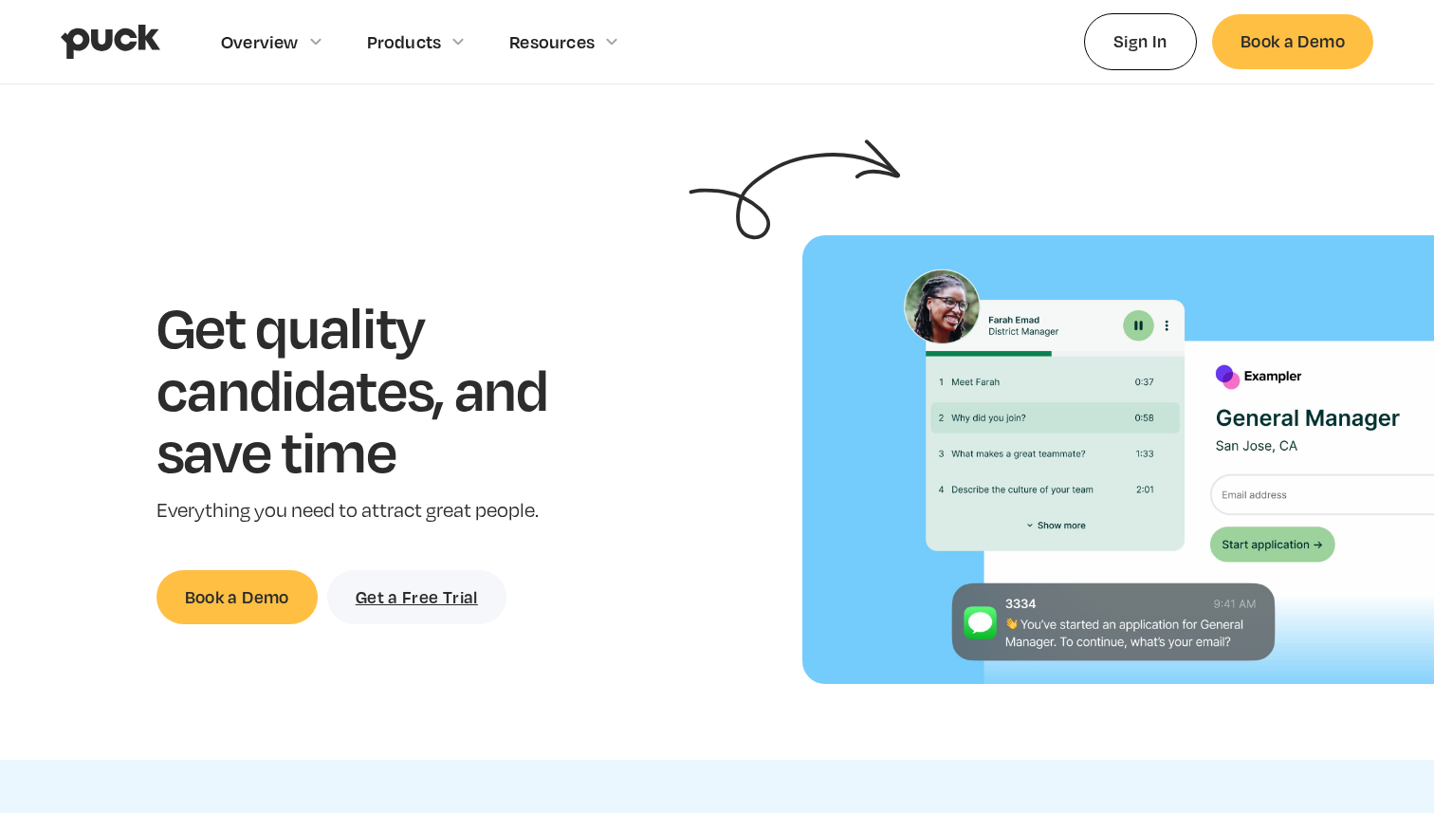 Image resolution: width=1434 pixels, height=813 pixels. Describe the element at coordinates (416, 596) in the screenshot. I see `a: Get a Free Trial` at that location.